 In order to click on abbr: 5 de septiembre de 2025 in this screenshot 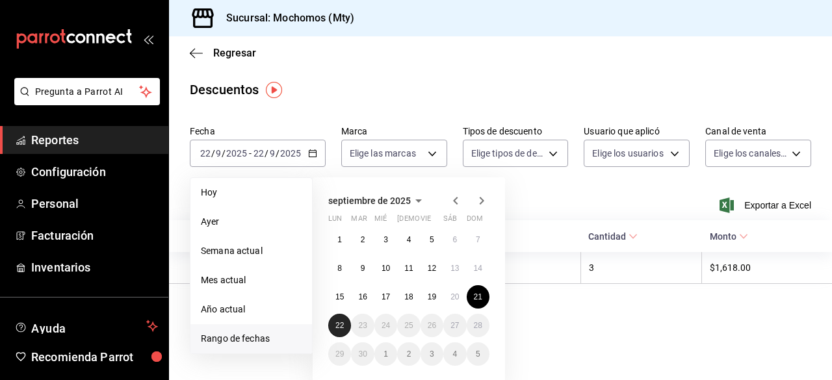, I will do `click(432, 240)`.